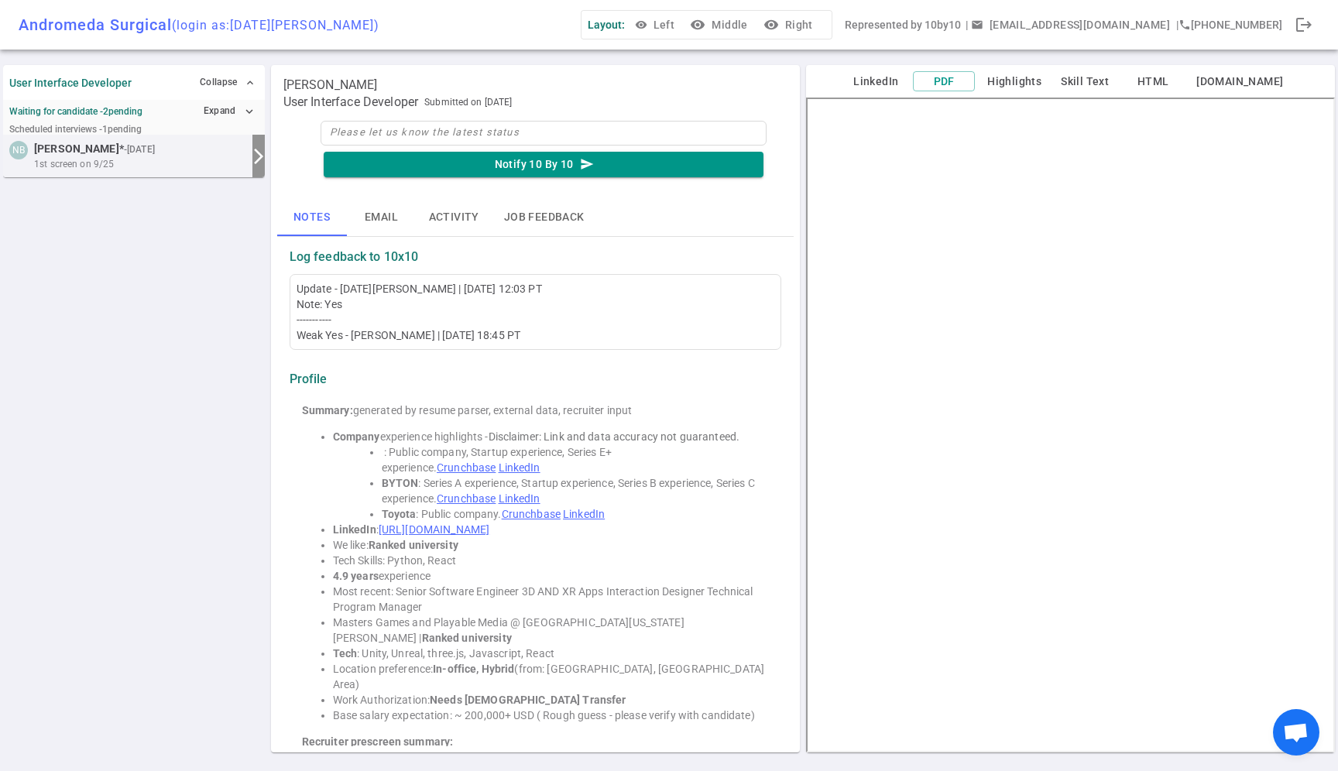 The image size is (1338, 771). I want to click on button: visibilityRight, so click(790, 25).